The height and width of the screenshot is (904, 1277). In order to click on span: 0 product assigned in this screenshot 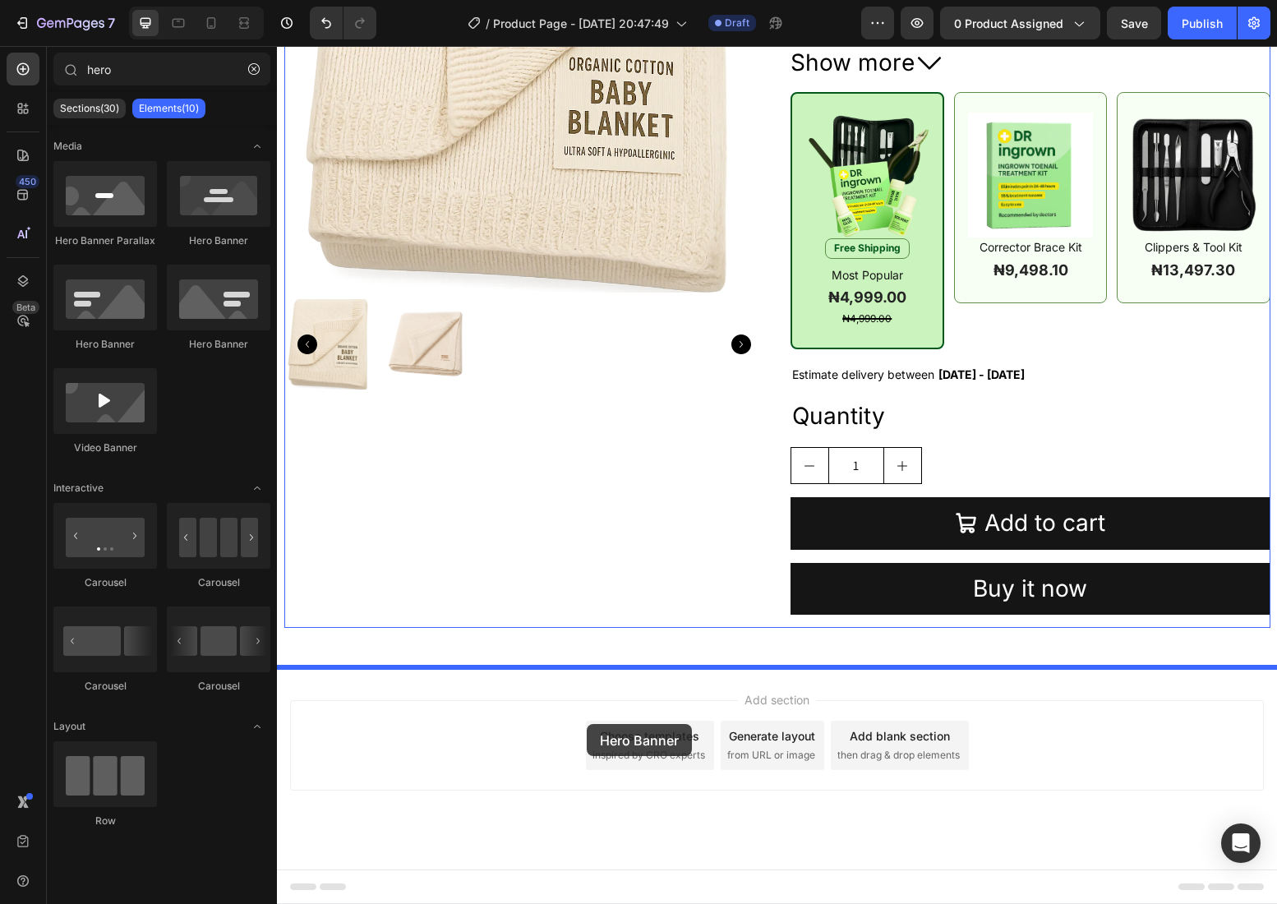, I will do `click(1008, 23)`.